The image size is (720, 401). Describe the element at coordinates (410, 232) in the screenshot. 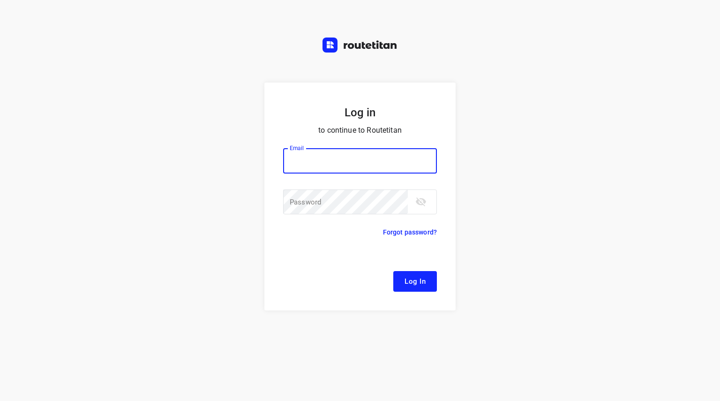

I see `p: Forgot password?` at that location.